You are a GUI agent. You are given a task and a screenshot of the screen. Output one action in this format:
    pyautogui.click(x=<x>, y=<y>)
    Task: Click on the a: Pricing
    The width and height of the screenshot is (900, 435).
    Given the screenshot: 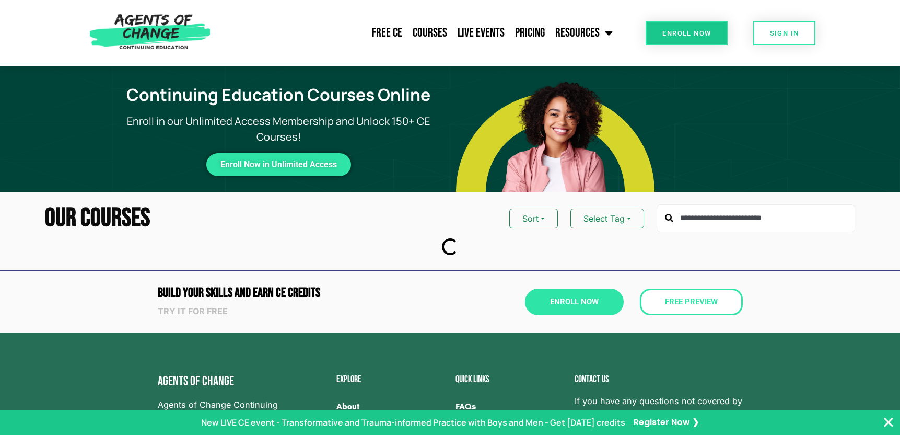 What is the action you would take?
    pyautogui.click(x=530, y=33)
    